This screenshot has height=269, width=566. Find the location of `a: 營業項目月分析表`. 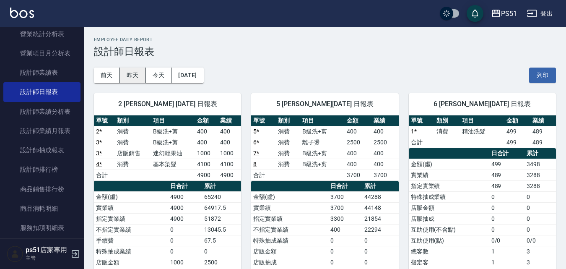

a: 營業項目月分析表 is located at coordinates (42, 53).